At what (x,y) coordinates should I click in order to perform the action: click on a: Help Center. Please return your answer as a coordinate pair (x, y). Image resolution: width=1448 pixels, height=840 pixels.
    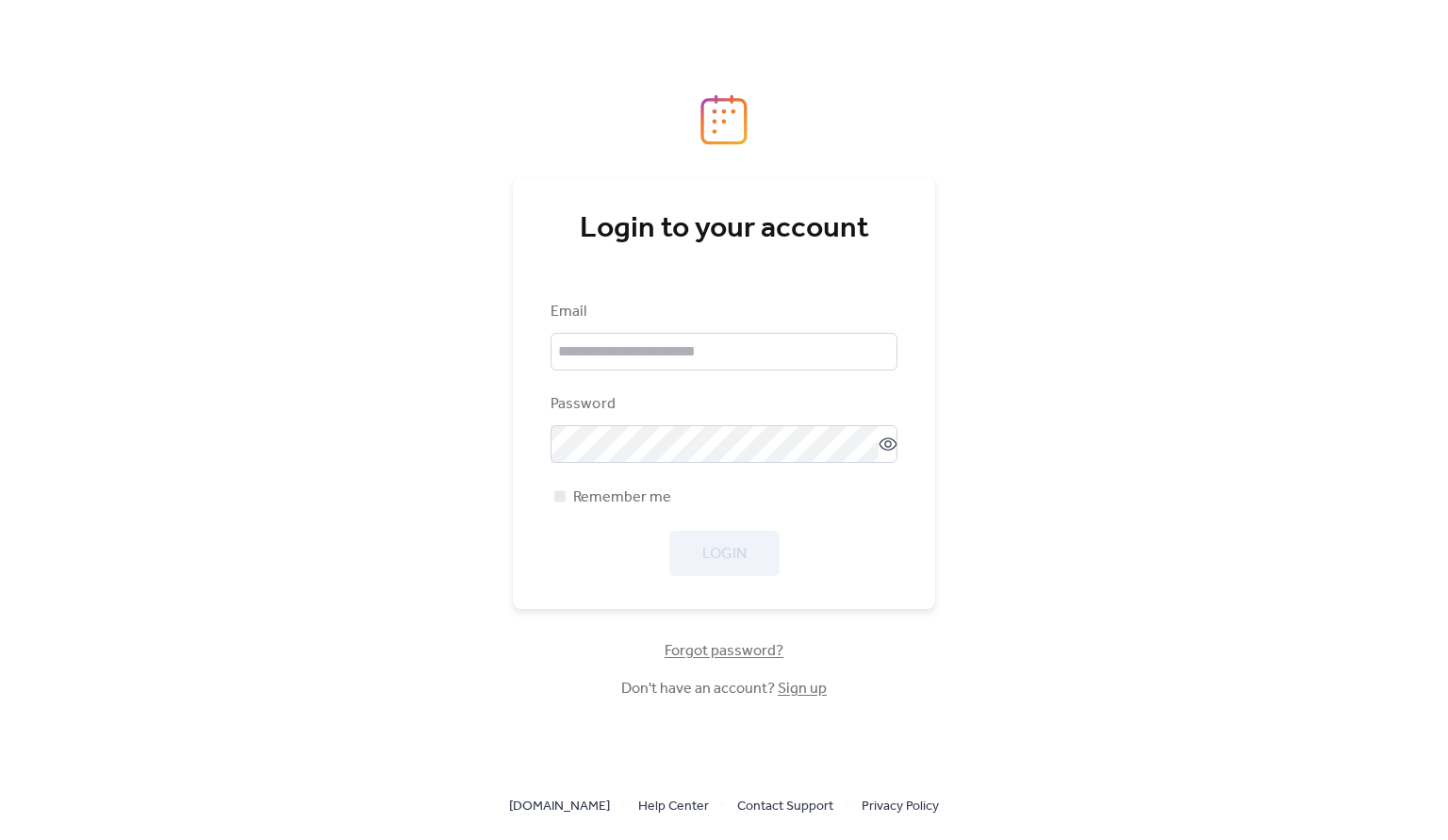
    Looking at the image, I should click on (673, 804).